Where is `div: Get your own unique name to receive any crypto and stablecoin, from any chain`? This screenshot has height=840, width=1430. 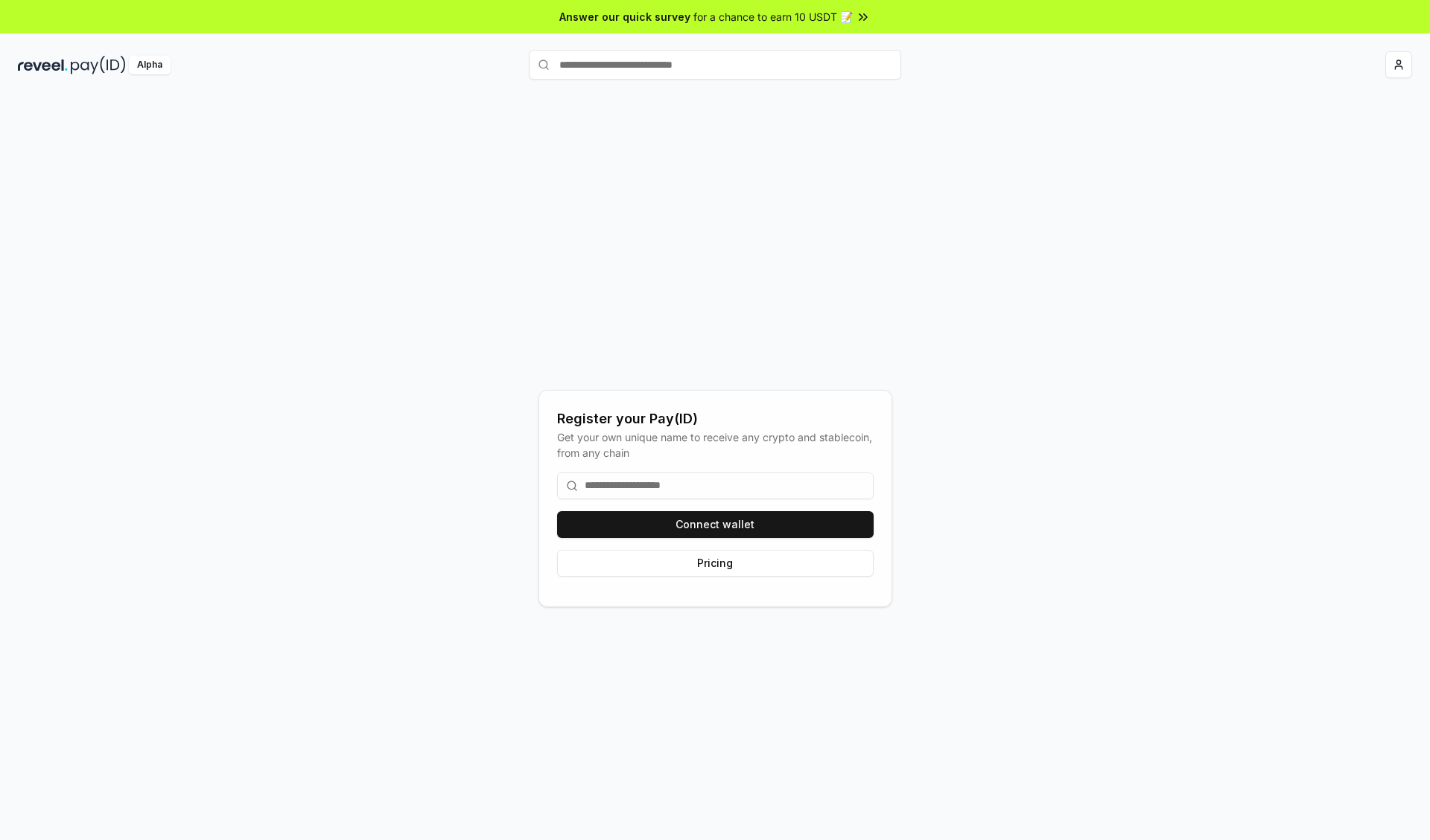 div: Get your own unique name to receive any crypto and stablecoin, from any chain is located at coordinates (715, 445).